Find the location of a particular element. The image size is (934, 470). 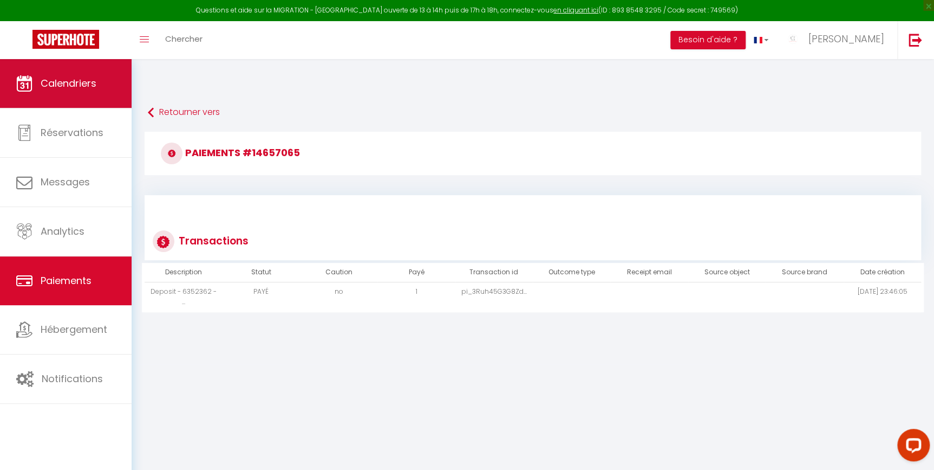

th: Statut is located at coordinates (260, 272).